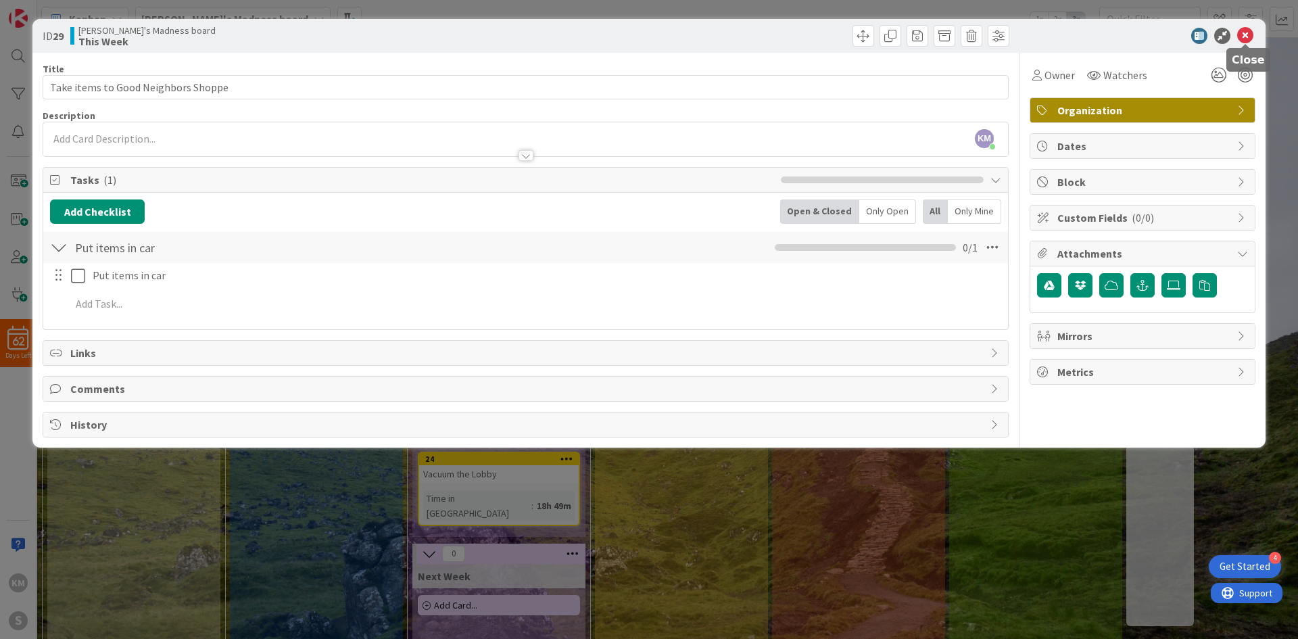 The width and height of the screenshot is (1298, 639). What do you see at coordinates (1275, 558) in the screenshot?
I see `div: 4` at bounding box center [1275, 558].